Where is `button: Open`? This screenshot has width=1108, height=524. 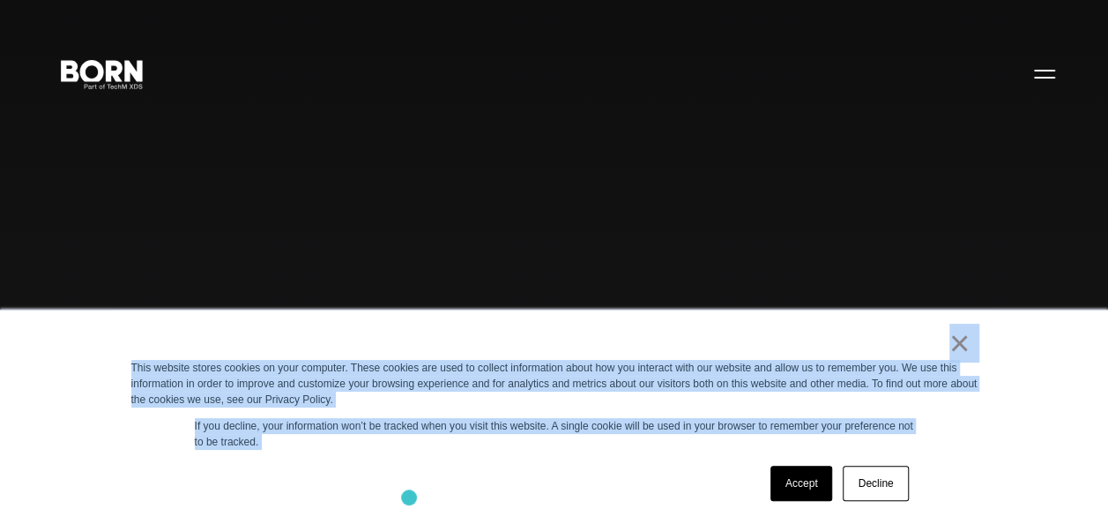 button: Open is located at coordinates (1045, 73).